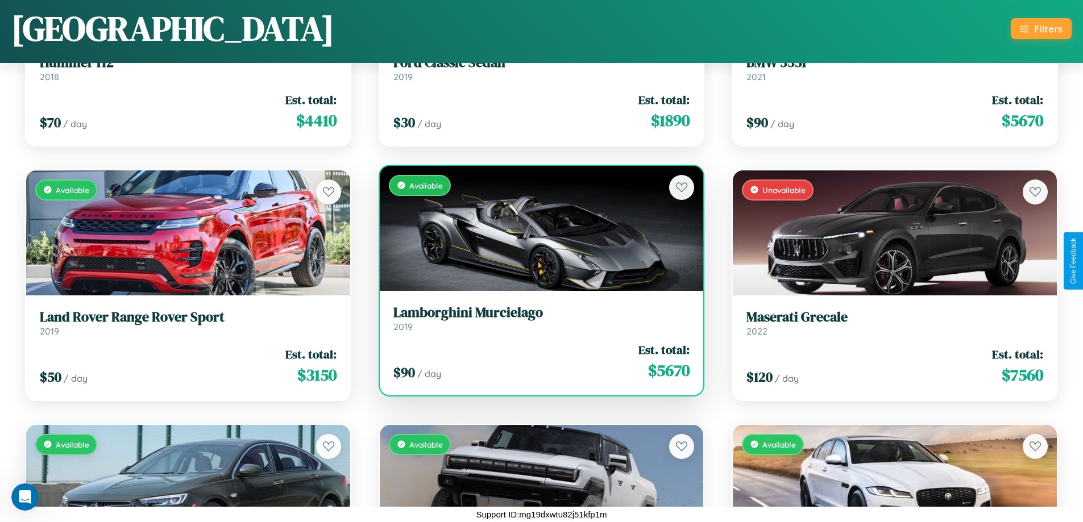  What do you see at coordinates (1041, 28) in the screenshot?
I see `button: Filters` at bounding box center [1041, 28].